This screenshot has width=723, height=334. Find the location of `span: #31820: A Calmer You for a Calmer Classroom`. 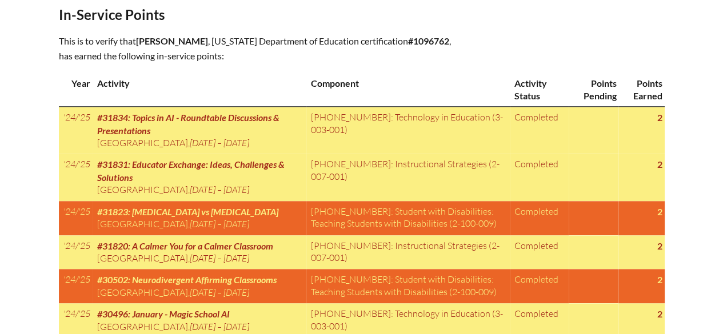

span: #31820: A Calmer You for a Calmer Classroom is located at coordinates (185, 246).